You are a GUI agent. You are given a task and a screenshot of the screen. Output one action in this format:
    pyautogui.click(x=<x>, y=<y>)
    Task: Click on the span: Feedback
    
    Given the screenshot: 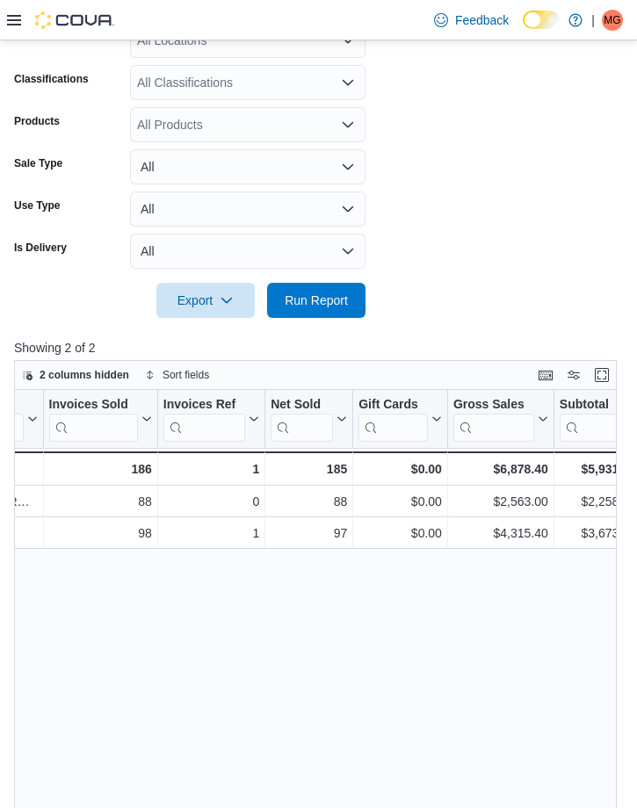 What is the action you would take?
    pyautogui.click(x=481, y=20)
    